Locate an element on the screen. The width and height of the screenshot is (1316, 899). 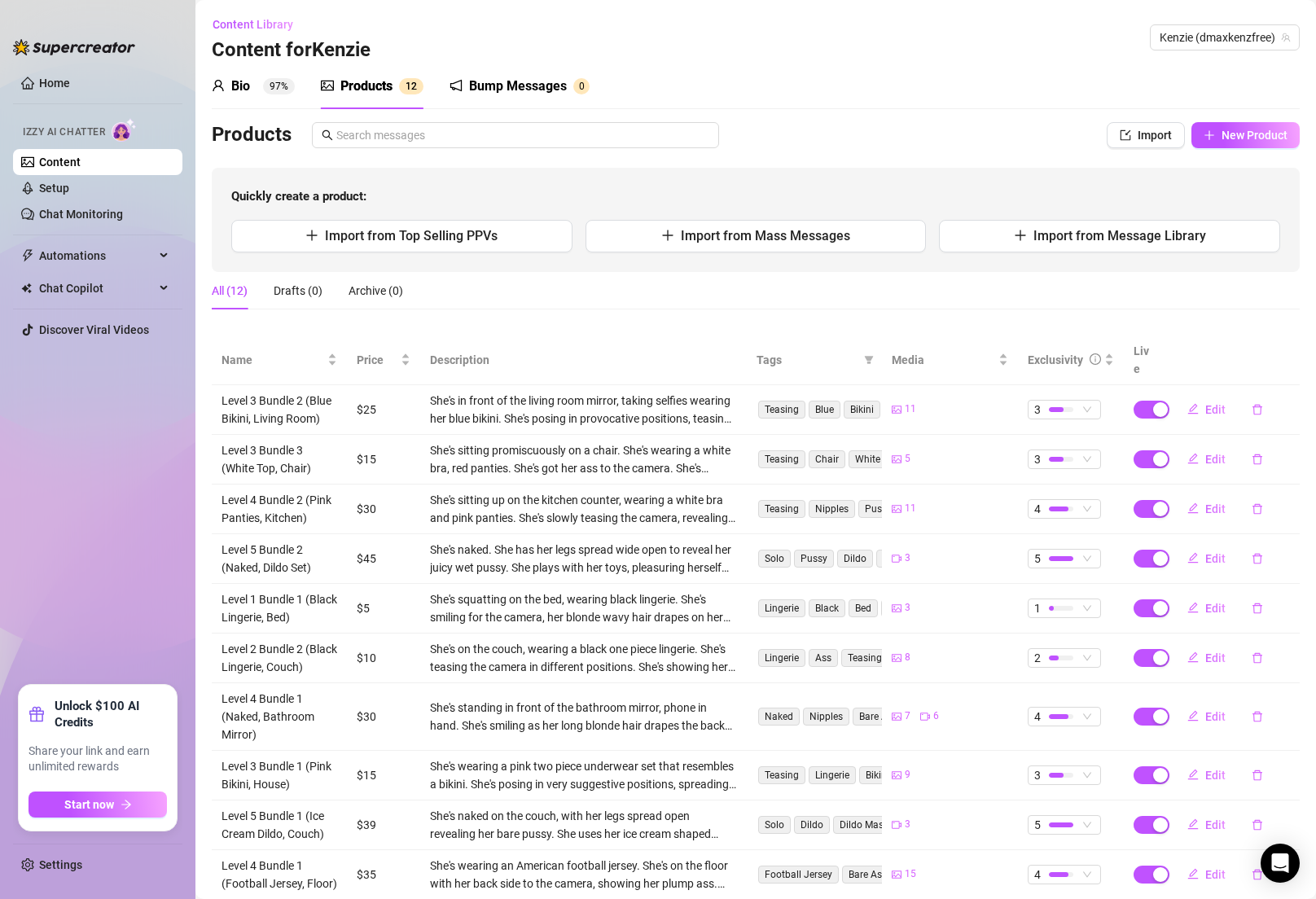
button: Import from Top Selling PPVs is located at coordinates (401, 236).